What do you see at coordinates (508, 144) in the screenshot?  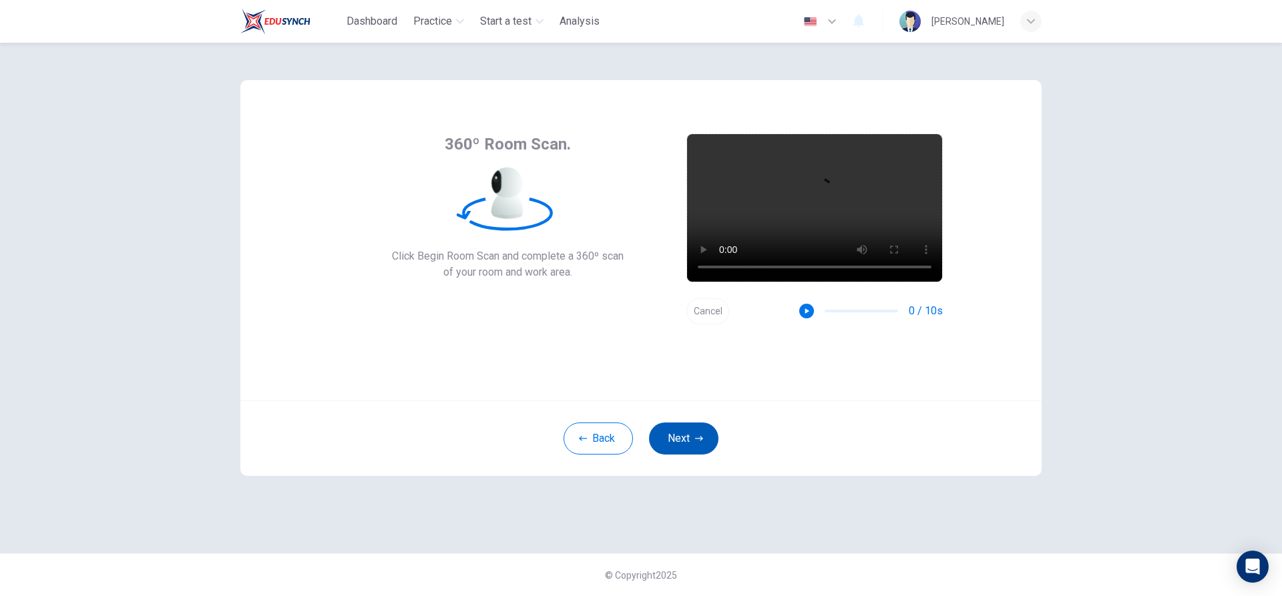 I see `span: 360º Room Scan.` at bounding box center [508, 144].